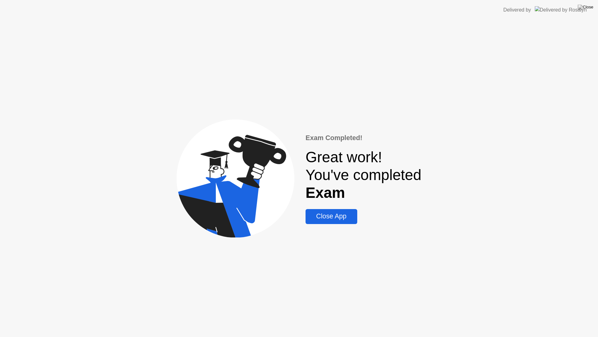 Image resolution: width=598 pixels, height=337 pixels. I want to click on button: Close App, so click(331, 216).